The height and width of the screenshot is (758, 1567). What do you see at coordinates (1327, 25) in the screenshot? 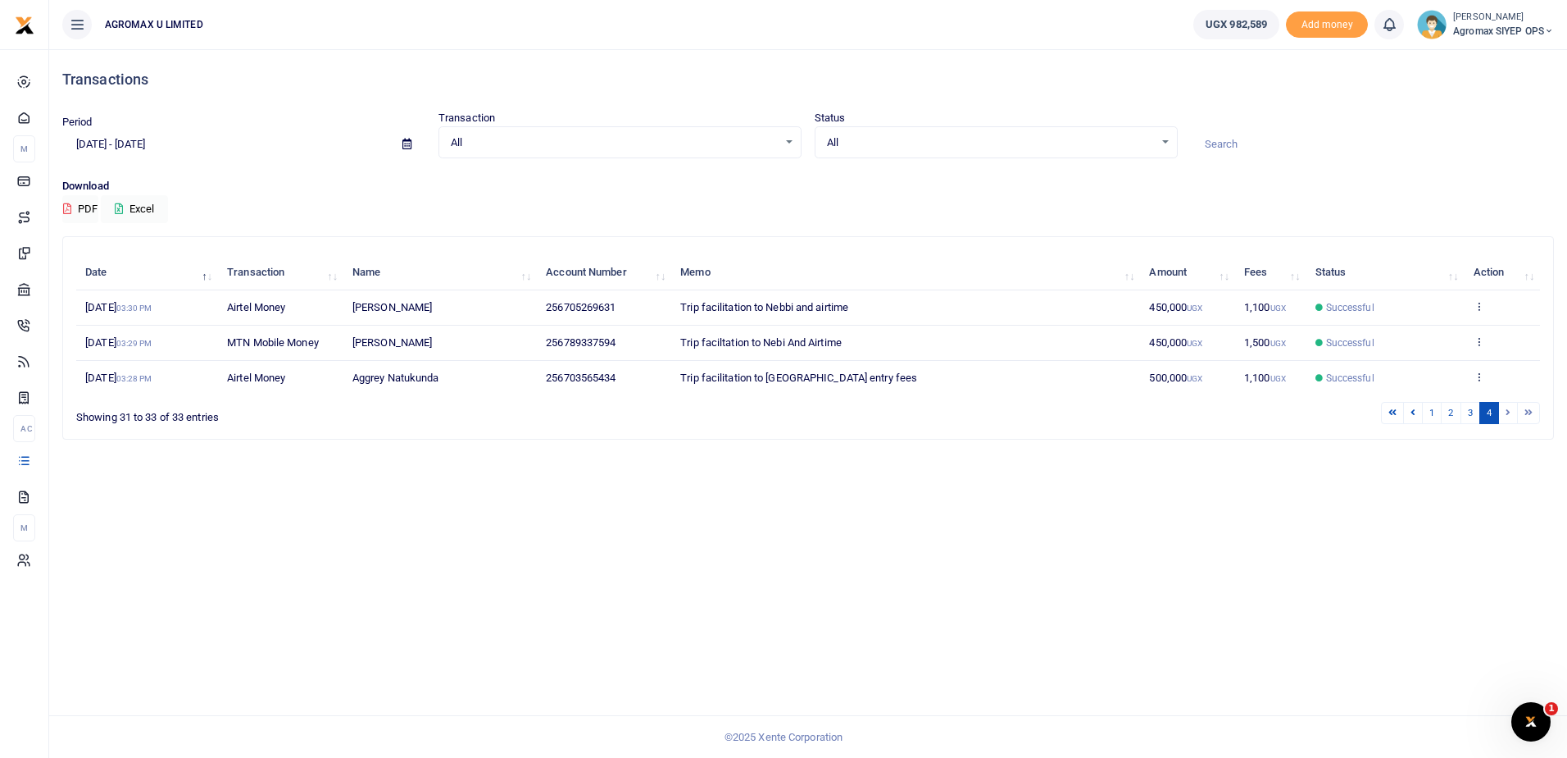
I see `span: Add money` at bounding box center [1327, 25].